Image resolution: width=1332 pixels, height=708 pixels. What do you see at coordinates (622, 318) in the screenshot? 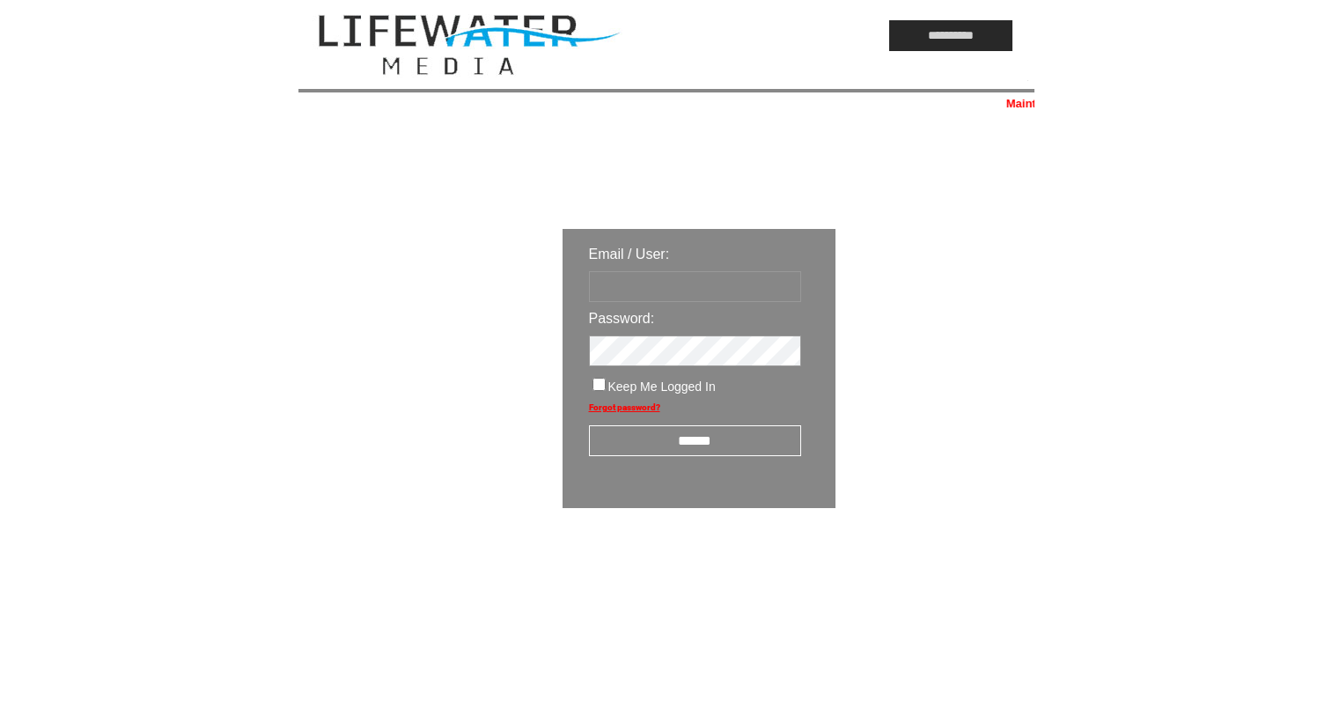
I see `span: Password:` at bounding box center [622, 318].